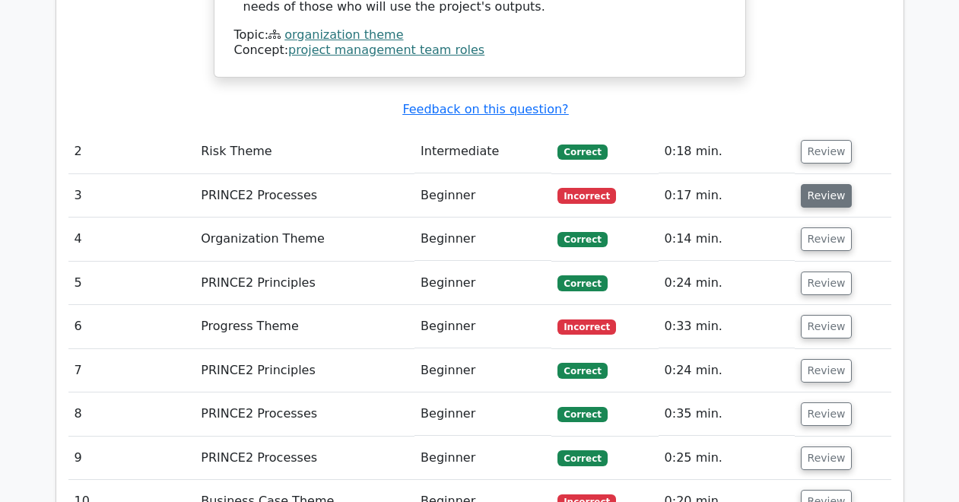 This screenshot has width=959, height=502. Describe the element at coordinates (132, 414) in the screenshot. I see `td: 8` at that location.